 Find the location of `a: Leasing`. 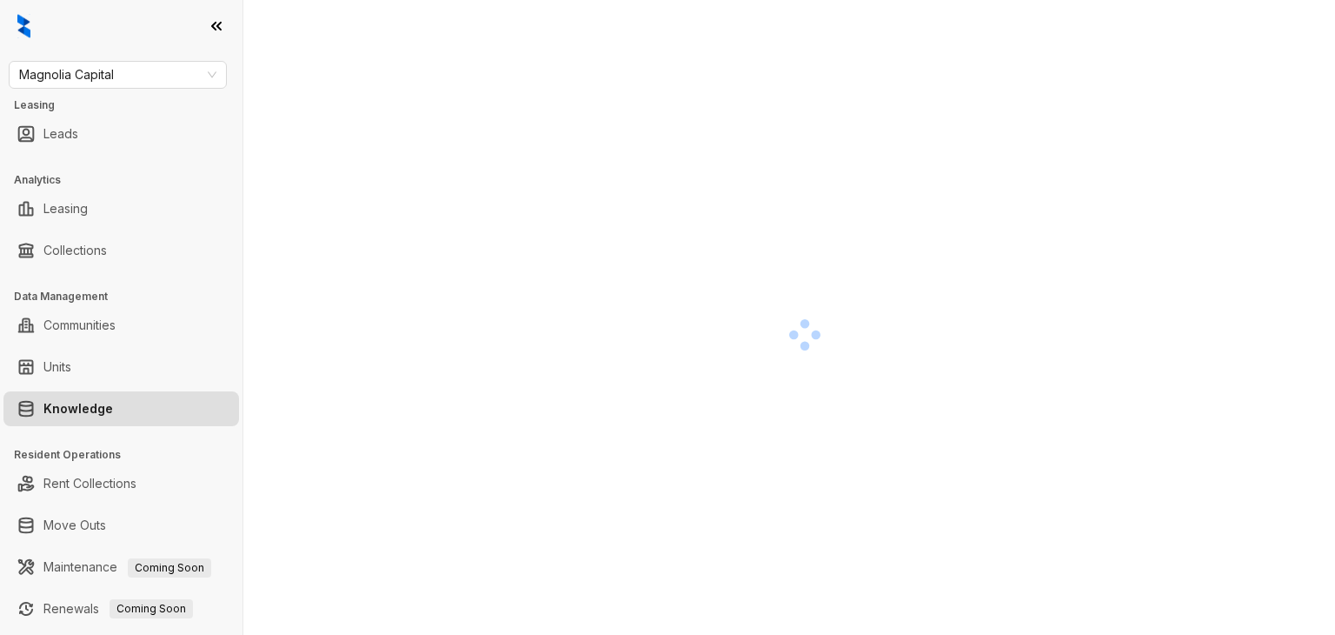

a: Leasing is located at coordinates (65, 209).